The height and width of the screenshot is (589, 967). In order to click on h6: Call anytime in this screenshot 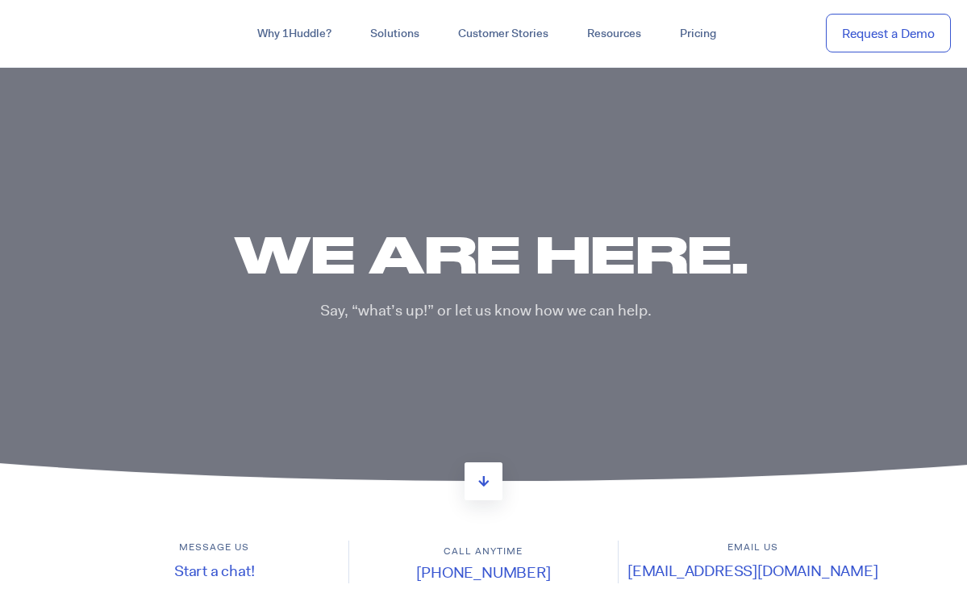, I will do `click(483, 551)`.